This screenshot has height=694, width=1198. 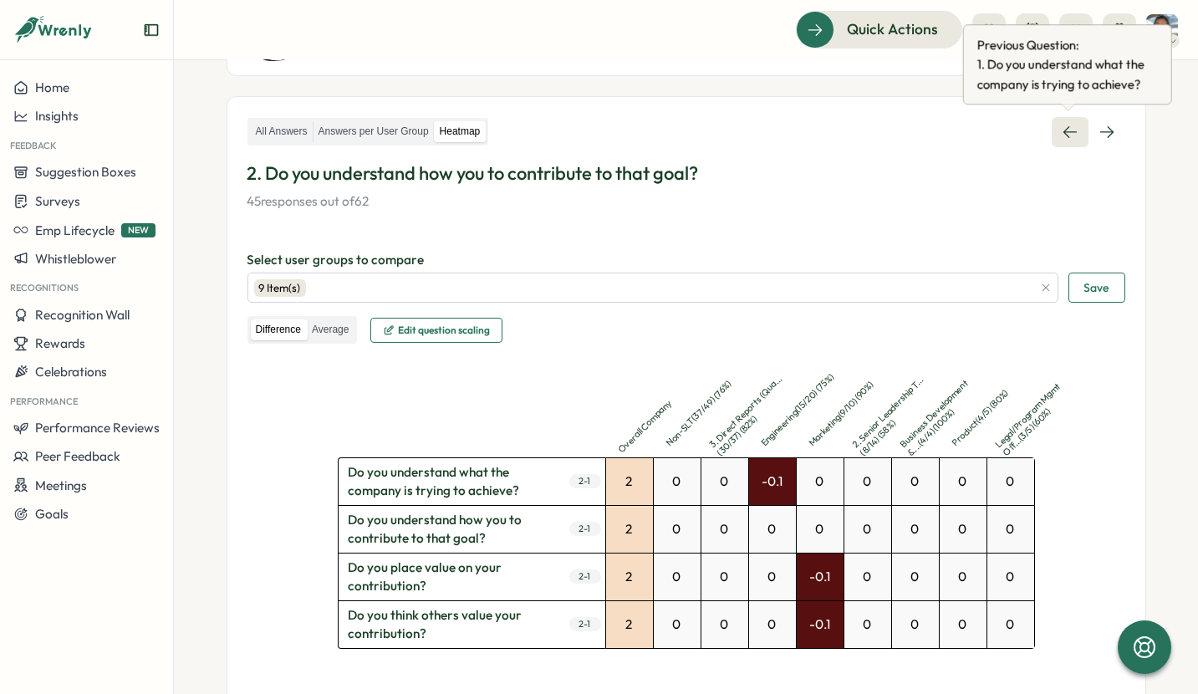 I want to click on p: 2. Senior Leadership T... ( 8 / 14 ) ( 58 %), so click(x=893, y=415).